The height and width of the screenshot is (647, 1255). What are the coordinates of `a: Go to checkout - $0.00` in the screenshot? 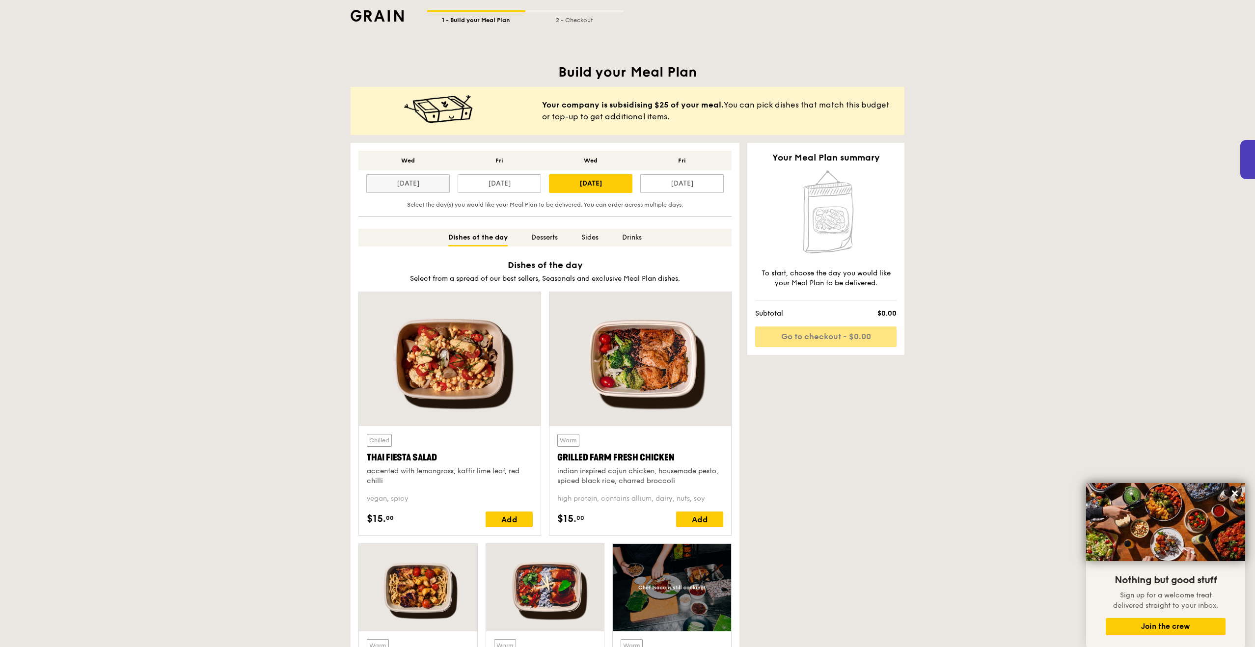 It's located at (826, 337).